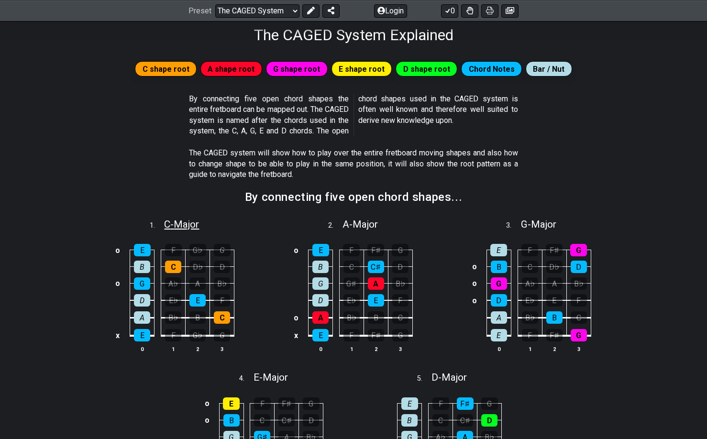  I want to click on span: D - Major, so click(449, 377).